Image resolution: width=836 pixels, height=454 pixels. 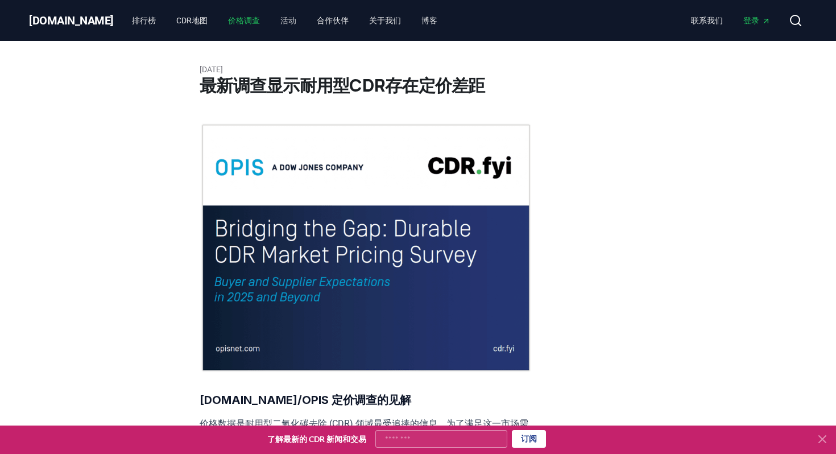 I want to click on font: 最新调查显示耐用型CDR存在定价差距, so click(x=343, y=85).